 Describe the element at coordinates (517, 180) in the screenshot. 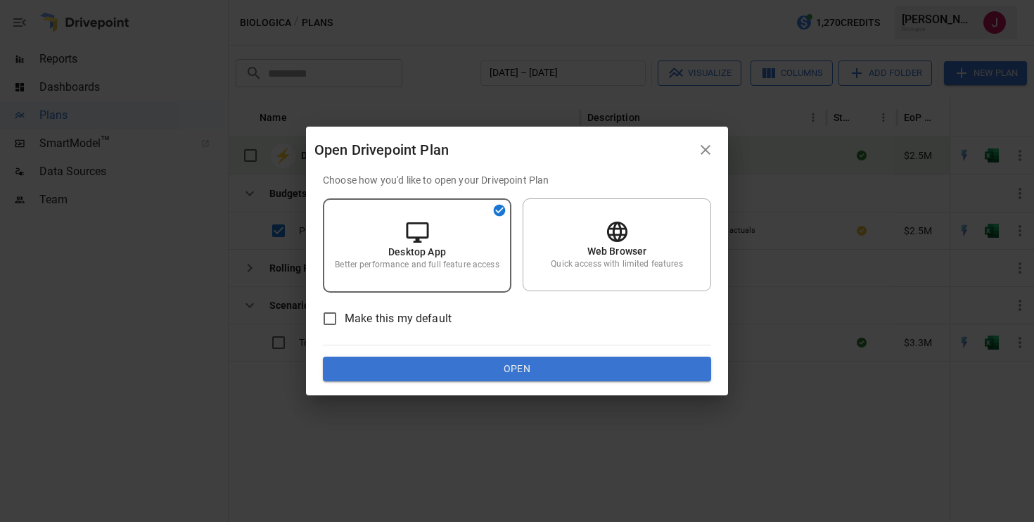

I see `p: Choose how you'd like to open your Drivepoint Plan` at that location.